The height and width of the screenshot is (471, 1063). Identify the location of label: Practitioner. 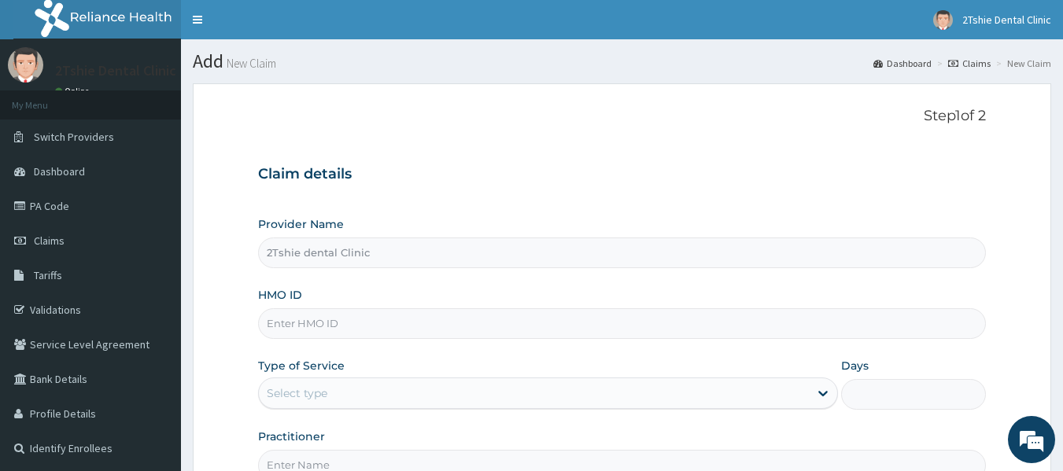
(291, 437).